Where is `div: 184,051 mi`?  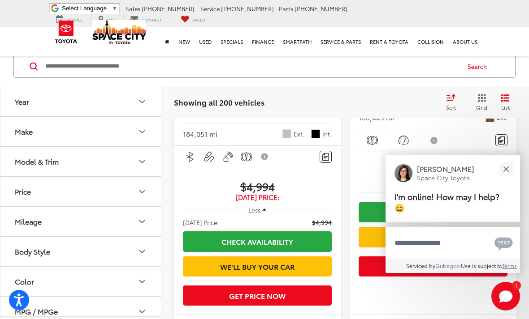
div: 184,051 mi is located at coordinates (200, 134).